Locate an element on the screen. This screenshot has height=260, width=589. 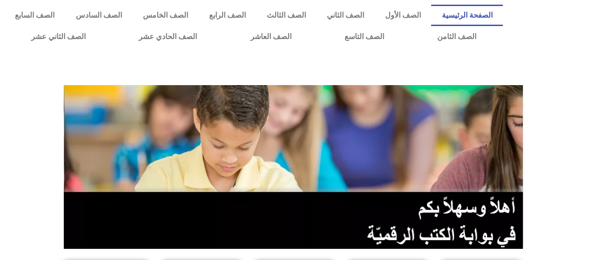
a: الصف الثاني is located at coordinates (345, 15).